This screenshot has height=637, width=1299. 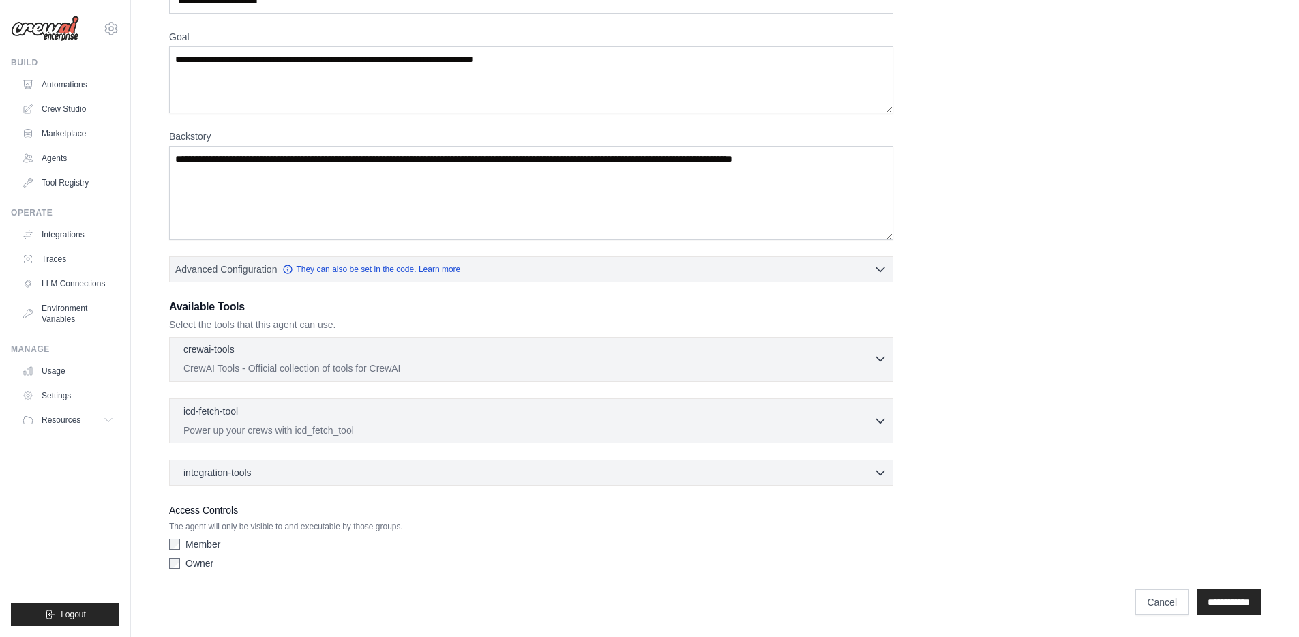 What do you see at coordinates (67, 158) in the screenshot?
I see `a: Agents` at bounding box center [67, 158].